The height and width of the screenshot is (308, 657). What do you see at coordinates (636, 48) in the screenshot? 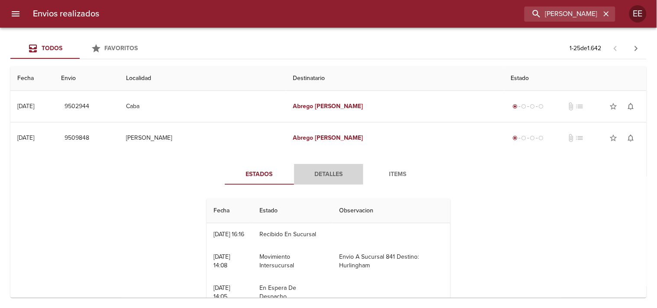
I see `span: Pagina siguiente` at bounding box center [636, 48].